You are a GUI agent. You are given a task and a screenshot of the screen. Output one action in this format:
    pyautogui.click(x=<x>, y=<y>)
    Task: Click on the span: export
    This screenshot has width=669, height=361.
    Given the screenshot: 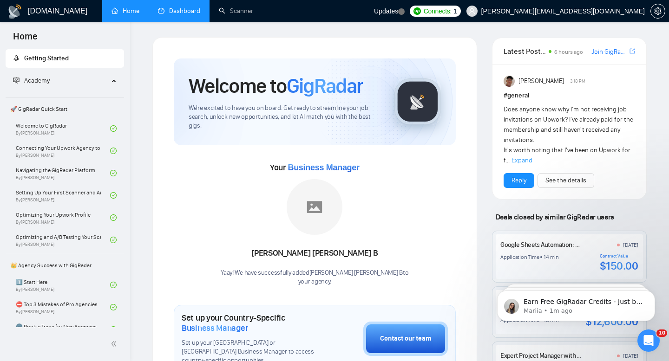 What is the action you would take?
    pyautogui.click(x=632, y=51)
    